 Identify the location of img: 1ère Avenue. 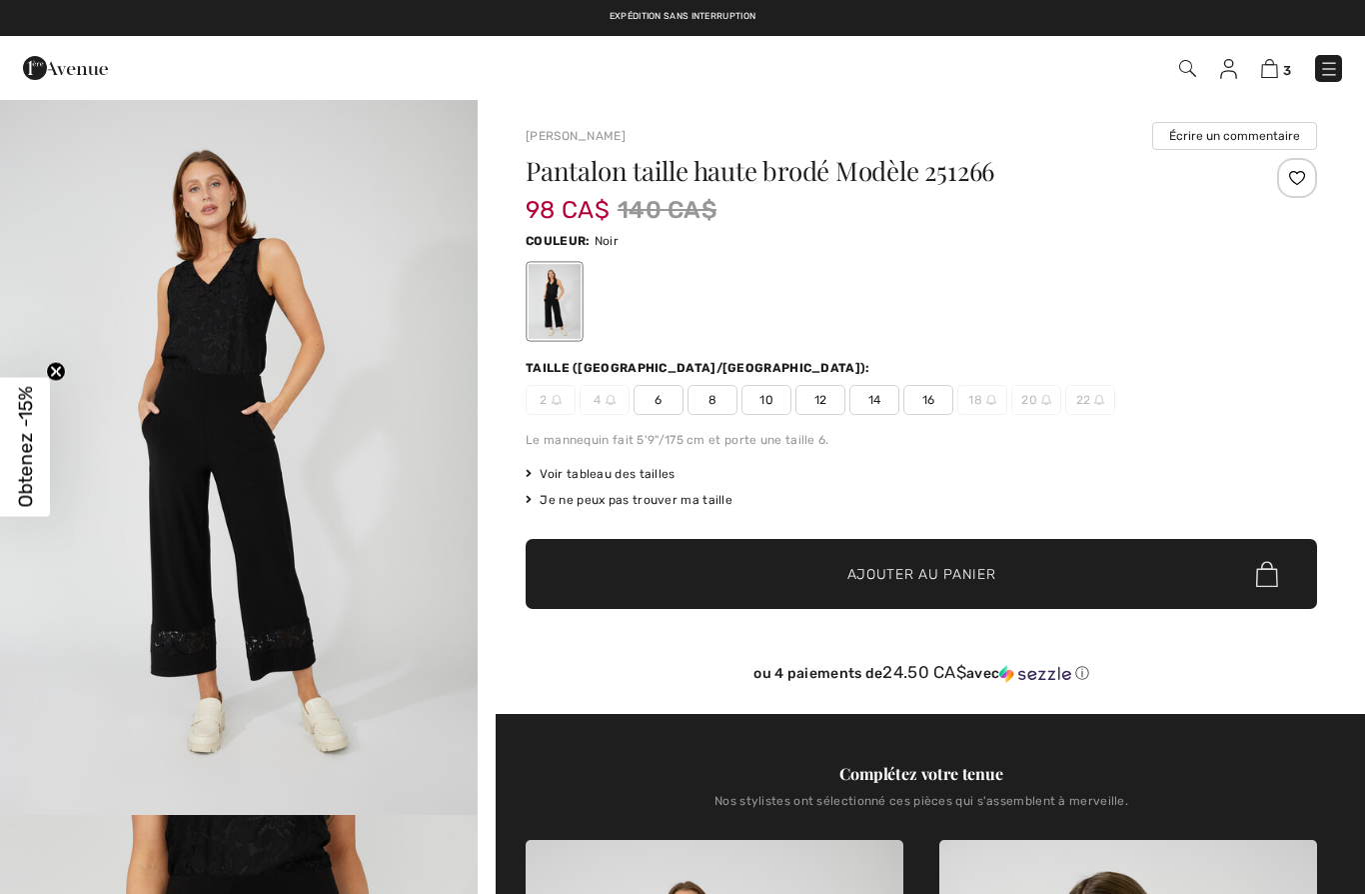
(65, 68).